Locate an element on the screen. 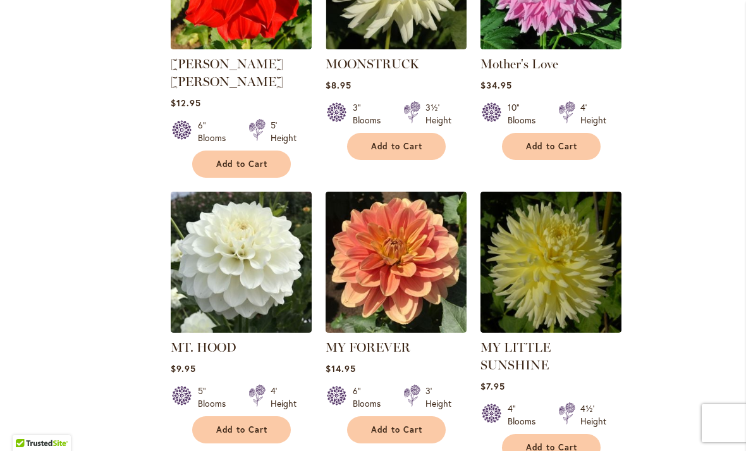  span: $12.95 is located at coordinates (186, 102).